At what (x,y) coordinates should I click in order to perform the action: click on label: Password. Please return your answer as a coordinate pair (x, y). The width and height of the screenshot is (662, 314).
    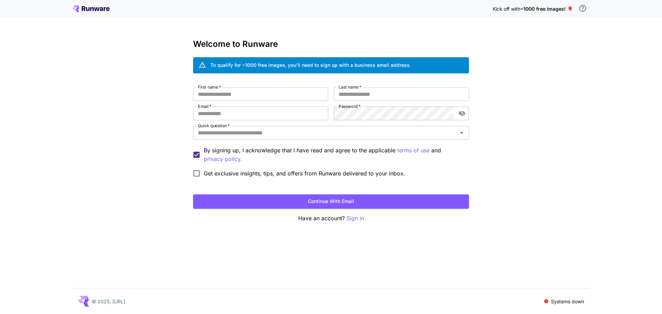
    Looking at the image, I should click on (349, 106).